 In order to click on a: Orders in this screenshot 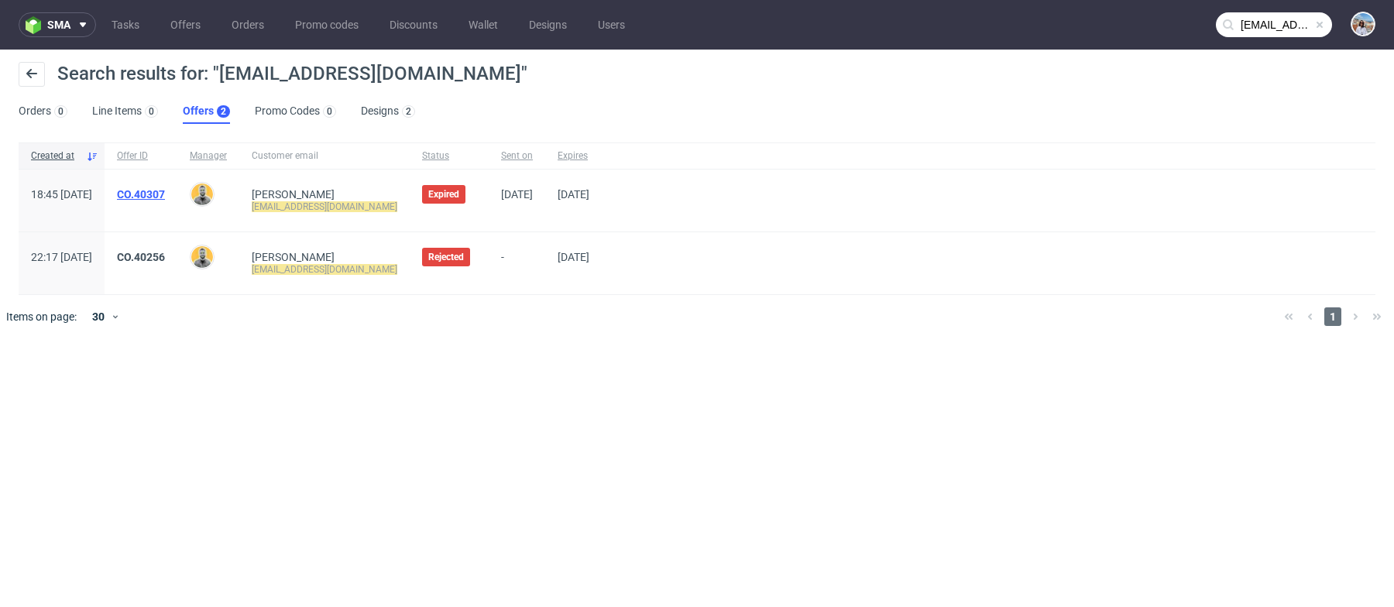, I will do `click(248, 25)`.